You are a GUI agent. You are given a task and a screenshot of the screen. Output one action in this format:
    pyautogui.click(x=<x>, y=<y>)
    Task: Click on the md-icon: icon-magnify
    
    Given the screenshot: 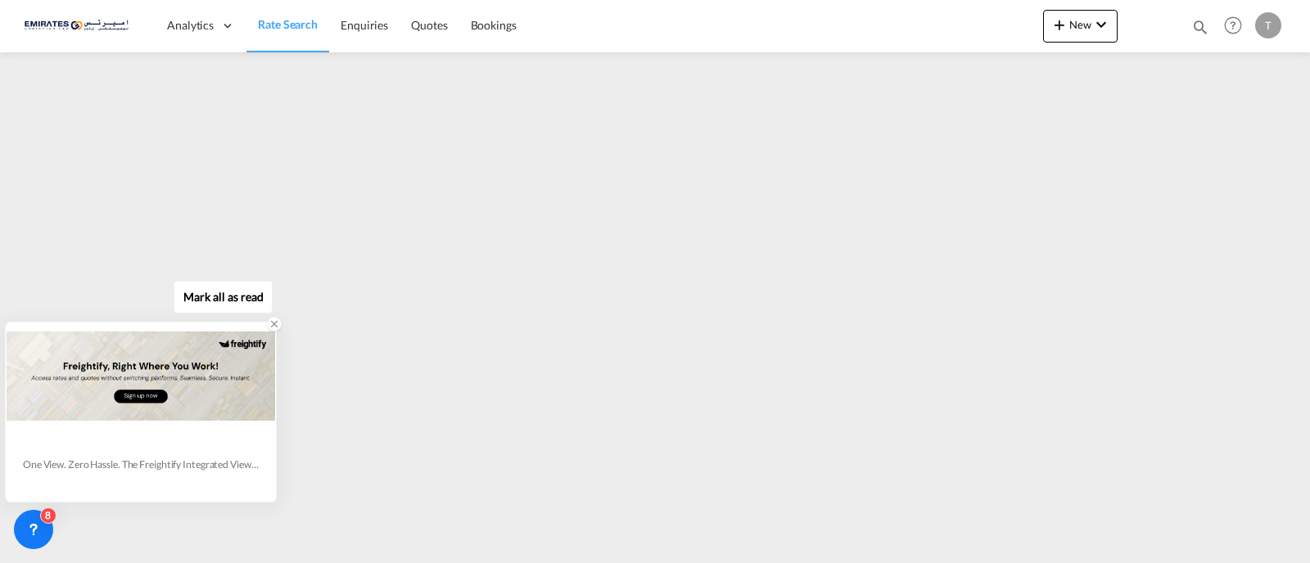 What is the action you would take?
    pyautogui.click(x=1201, y=27)
    